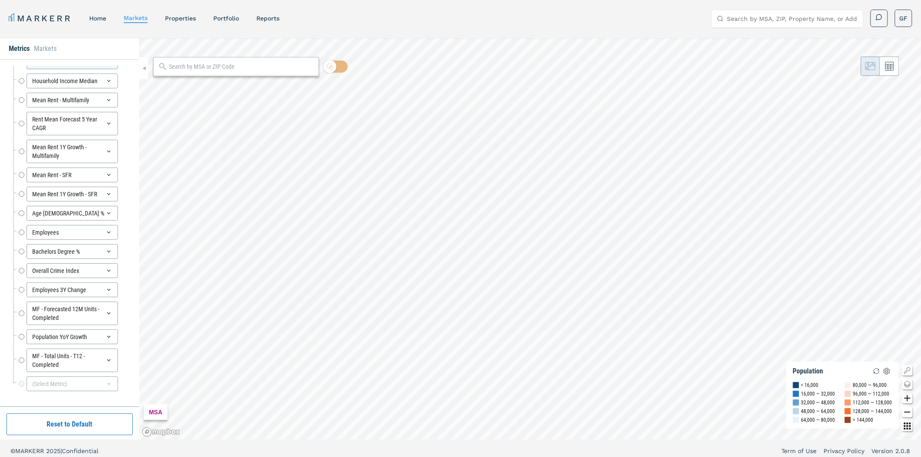 The width and height of the screenshot is (921, 457). What do you see at coordinates (72, 124) in the screenshot?
I see `div: Rent Mean Forecast 5 Year CAGR` at bounding box center [72, 124].